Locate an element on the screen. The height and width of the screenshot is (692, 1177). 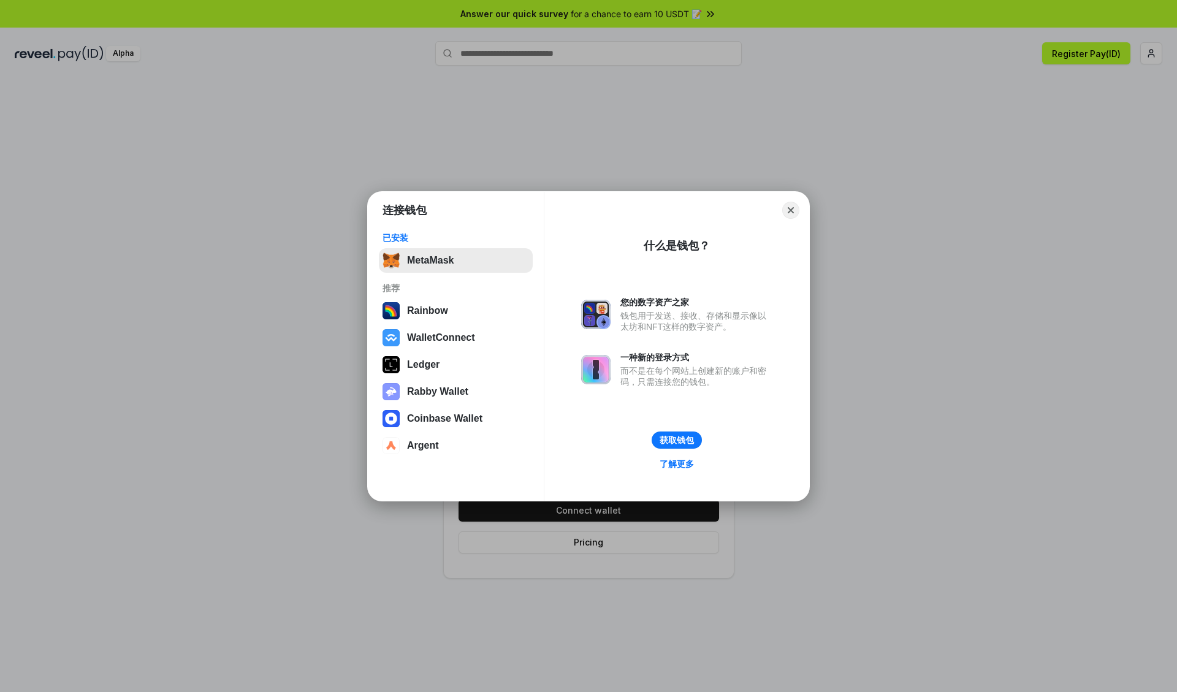
a: 了解更多 is located at coordinates (677, 464).